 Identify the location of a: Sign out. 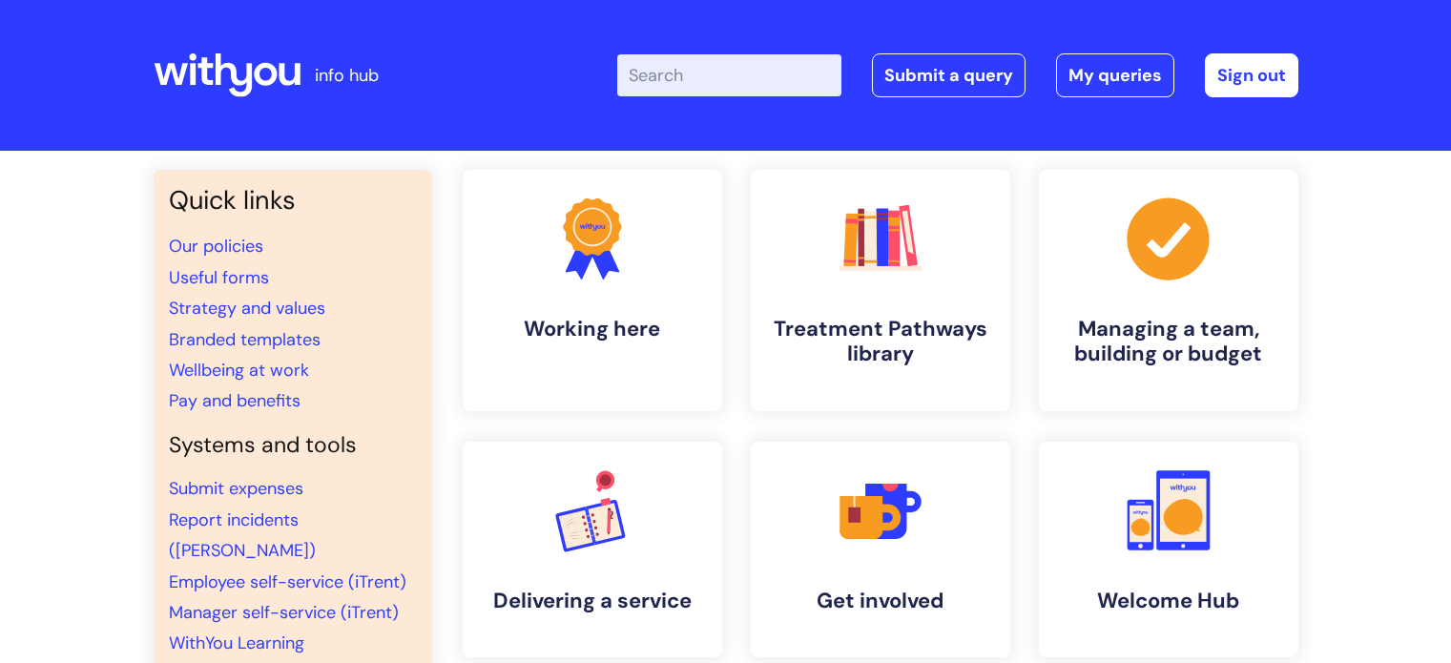
(1251, 75).